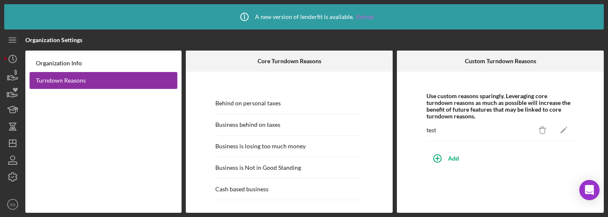 The width and height of the screenshot is (608, 217). I want to click on div: A new version of lenderfit is available., so click(304, 17).